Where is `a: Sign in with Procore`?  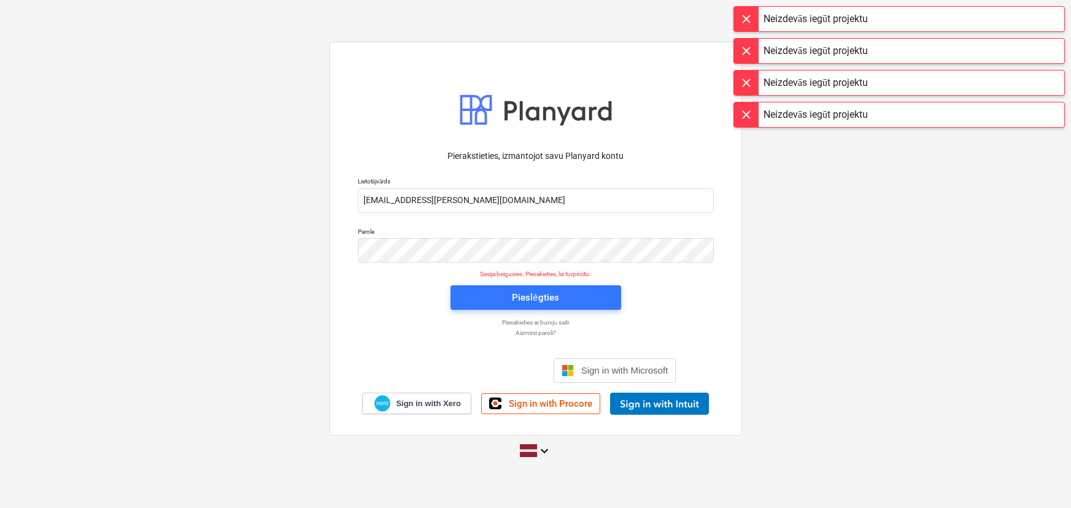
a: Sign in with Procore is located at coordinates (541, 404).